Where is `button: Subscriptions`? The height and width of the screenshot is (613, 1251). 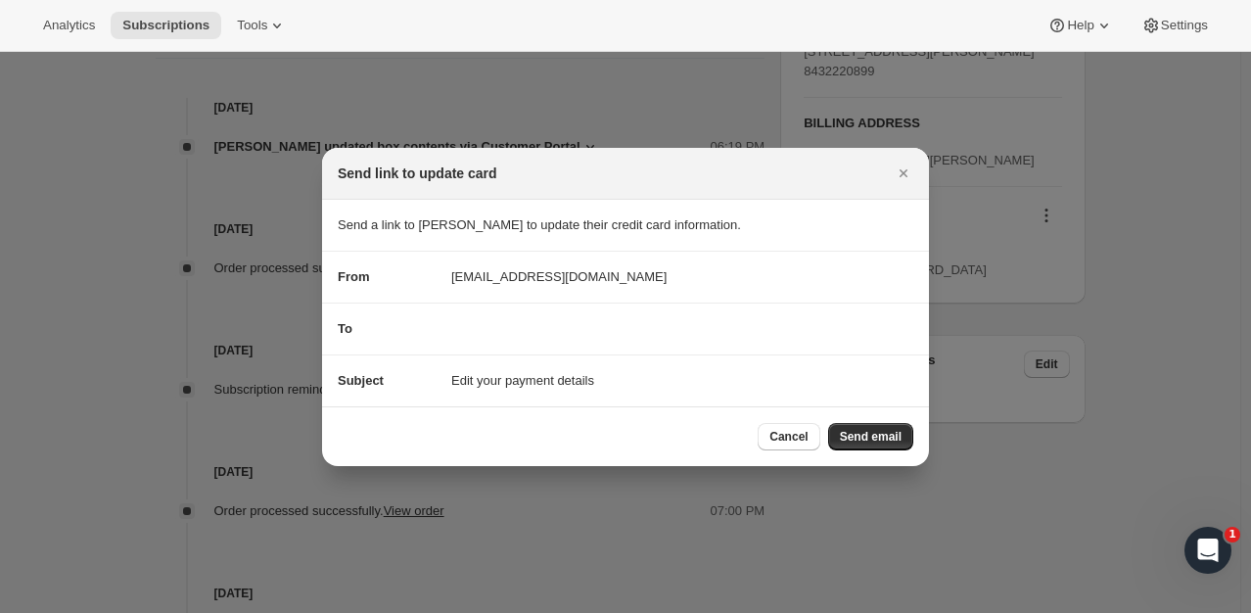 button: Subscriptions is located at coordinates (165, 25).